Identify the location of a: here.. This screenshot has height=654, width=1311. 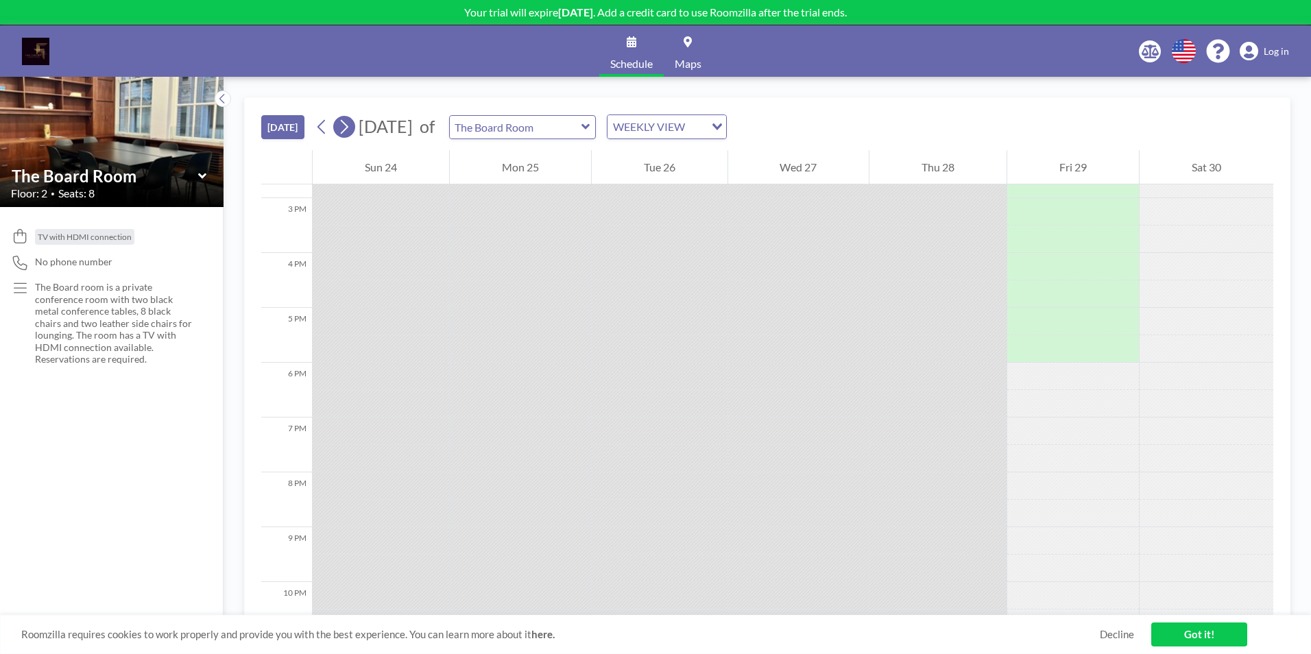
(543, 634).